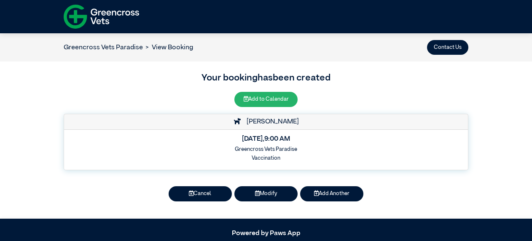  I want to click on h6: Vaccination, so click(266, 158).